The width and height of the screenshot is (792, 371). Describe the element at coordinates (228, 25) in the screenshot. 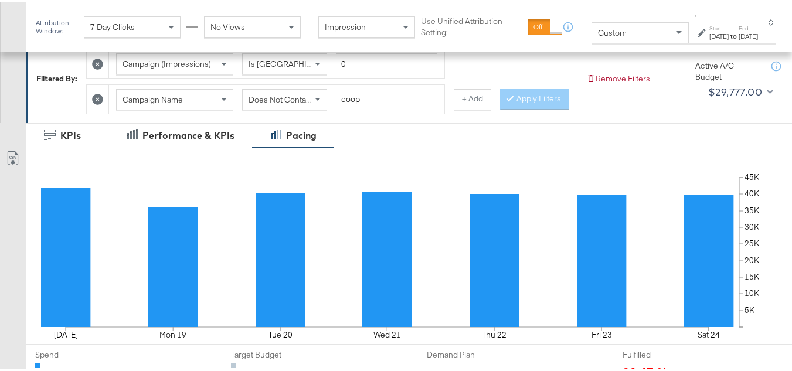

I see `span: No Views` at that location.